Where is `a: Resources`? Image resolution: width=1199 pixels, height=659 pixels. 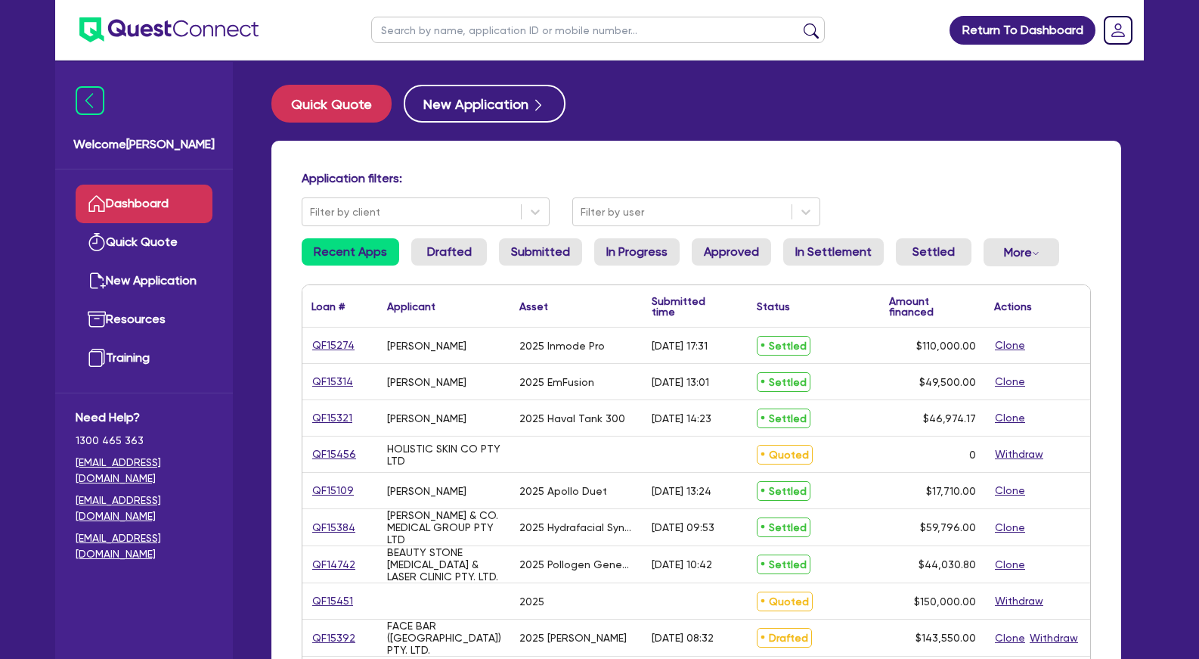 a: Resources is located at coordinates (144, 319).